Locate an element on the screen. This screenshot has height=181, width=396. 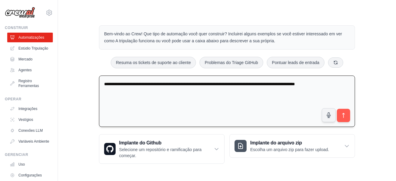
a: Registro Ferramentas is located at coordinates (30, 83).